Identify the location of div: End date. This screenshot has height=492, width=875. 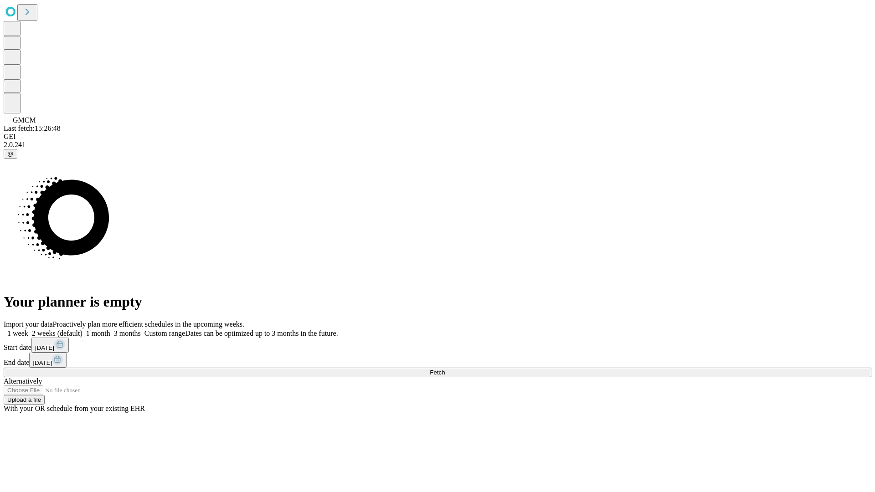
(438, 360).